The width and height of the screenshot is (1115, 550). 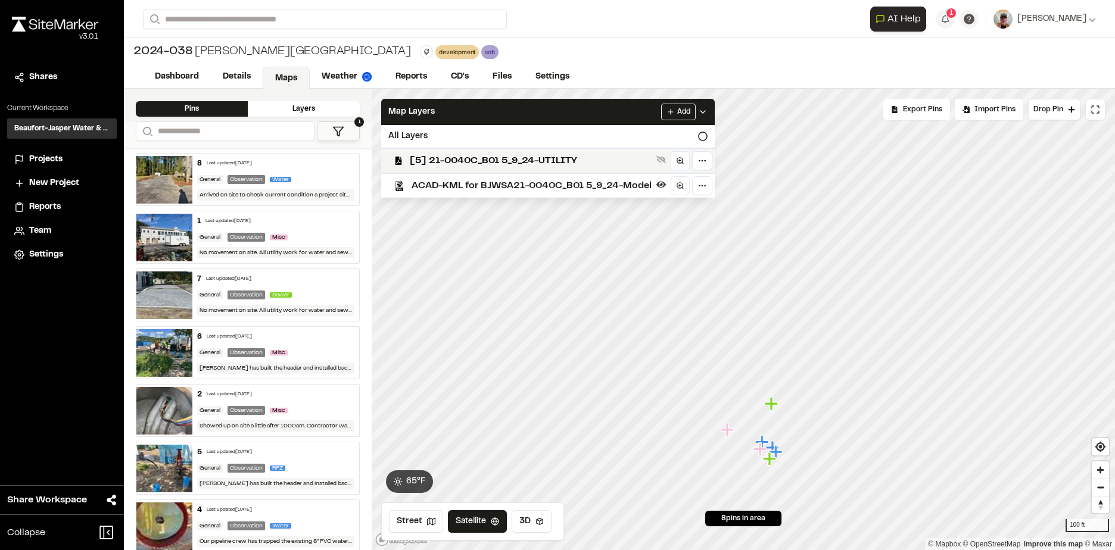 What do you see at coordinates (45, 207) in the screenshot?
I see `span: Reports` at bounding box center [45, 207].